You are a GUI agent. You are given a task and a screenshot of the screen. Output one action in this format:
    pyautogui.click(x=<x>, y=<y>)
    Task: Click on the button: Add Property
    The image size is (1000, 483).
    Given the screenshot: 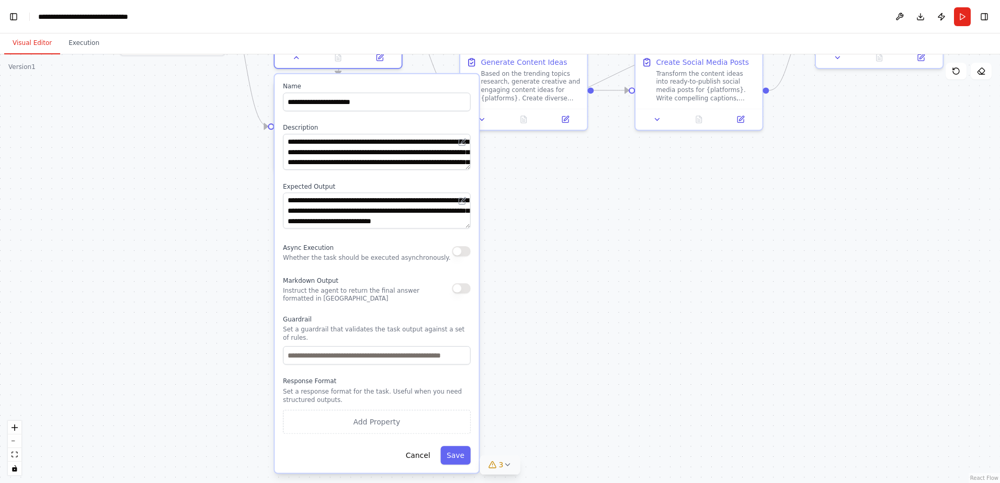 What is the action you would take?
    pyautogui.click(x=377, y=421)
    